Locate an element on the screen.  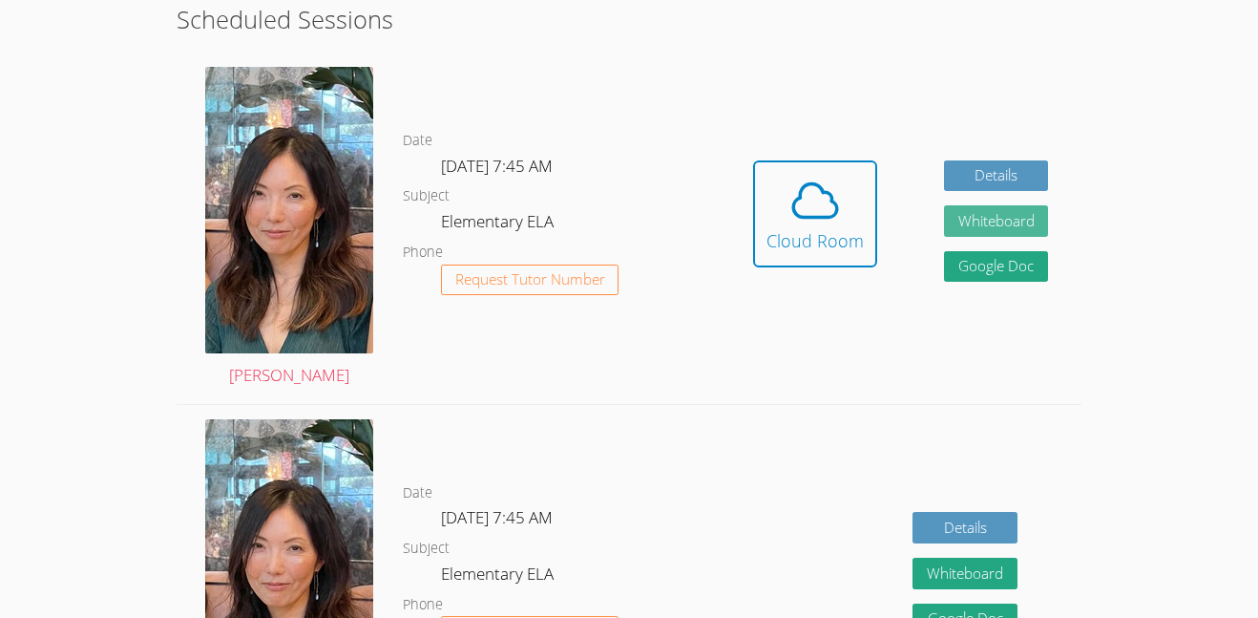
div: Cloud Room is located at coordinates (815, 241).